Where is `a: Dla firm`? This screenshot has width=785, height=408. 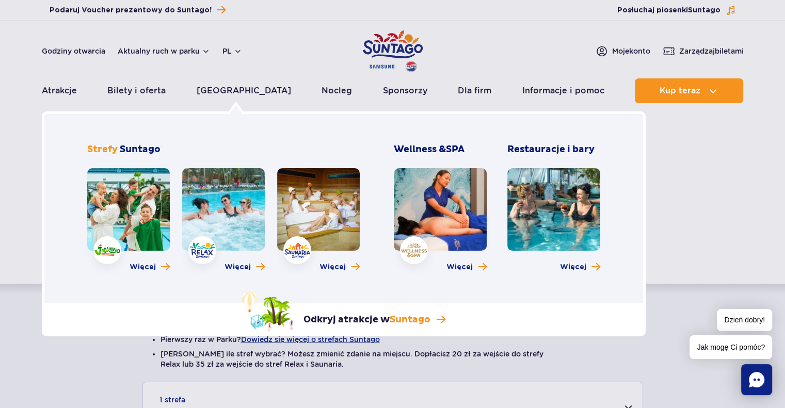
a: Dla firm is located at coordinates (474, 91).